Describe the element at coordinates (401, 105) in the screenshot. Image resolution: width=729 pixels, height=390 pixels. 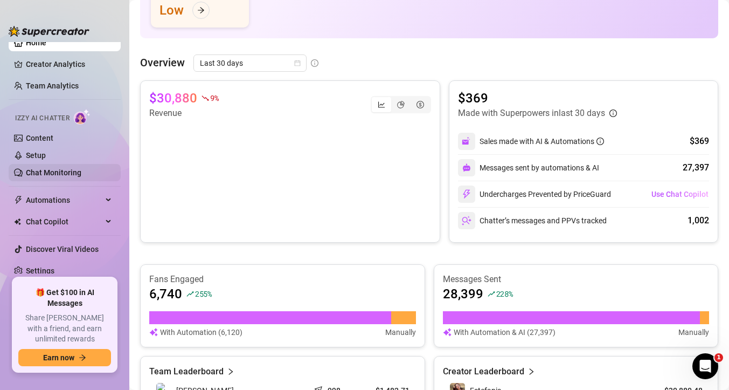
I see `div: segmented control` at that location.